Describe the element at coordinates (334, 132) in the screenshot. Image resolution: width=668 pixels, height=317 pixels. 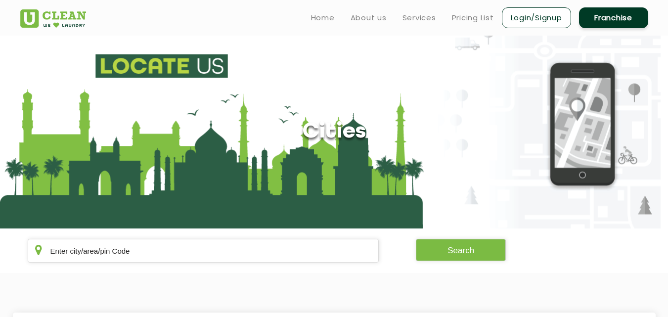
I see `h1: Cities` at that location.